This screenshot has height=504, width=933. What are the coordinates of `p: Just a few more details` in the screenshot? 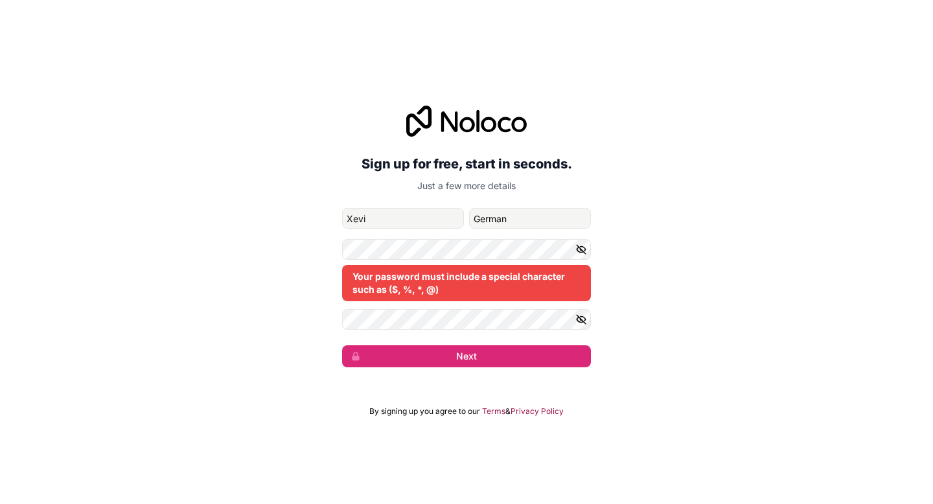 It's located at (467, 186).